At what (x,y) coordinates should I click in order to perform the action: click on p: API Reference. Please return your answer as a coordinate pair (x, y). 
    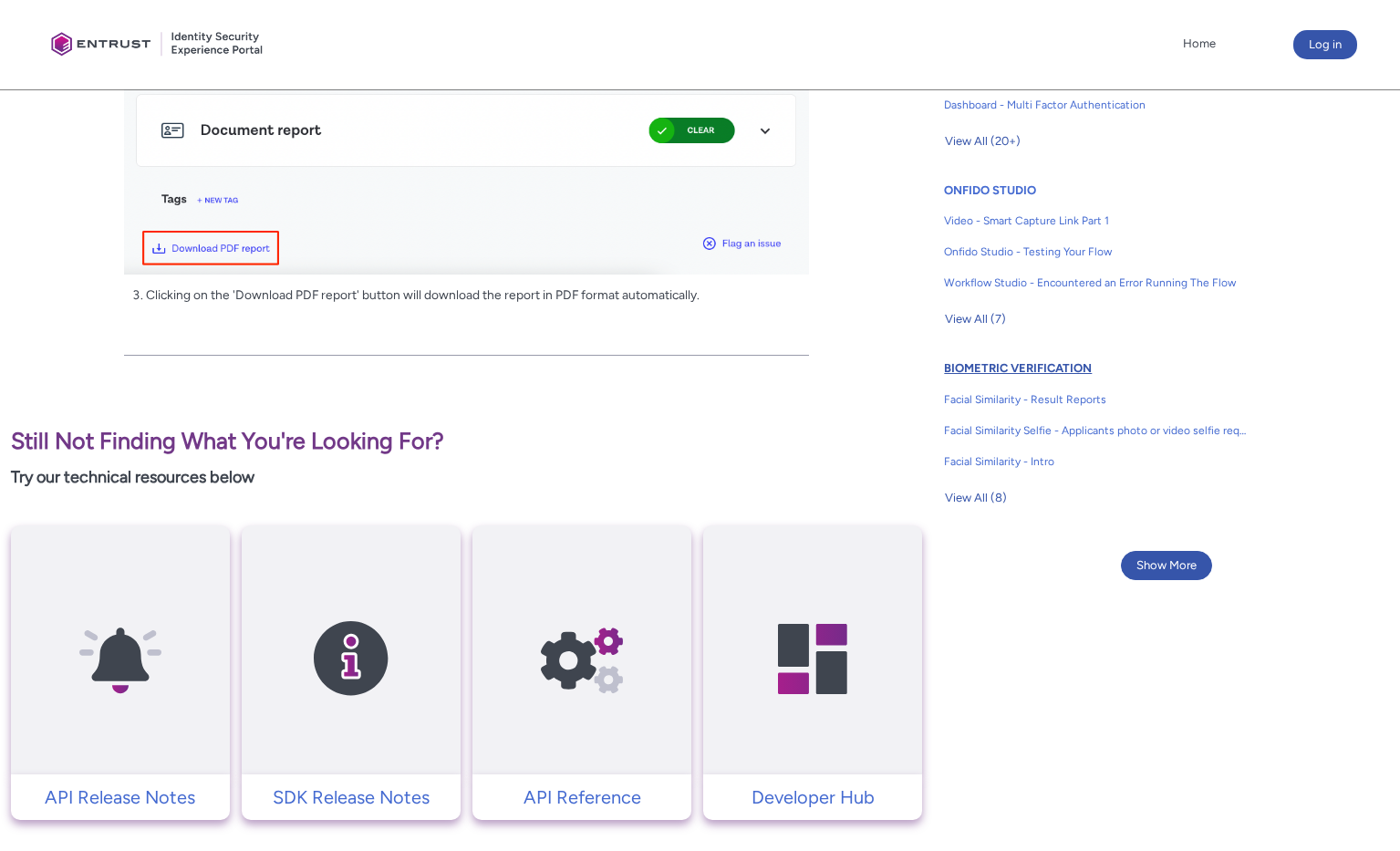
    Looking at the image, I should click on (582, 797).